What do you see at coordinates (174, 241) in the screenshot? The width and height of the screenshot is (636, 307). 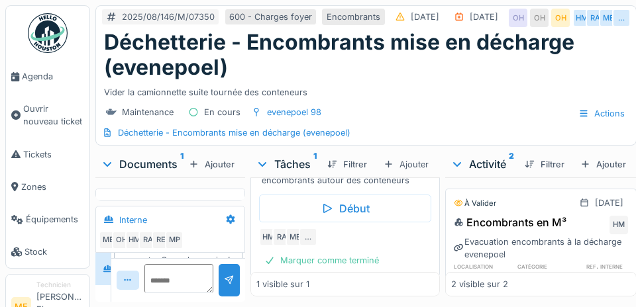 I see `div: MP` at bounding box center [174, 241].